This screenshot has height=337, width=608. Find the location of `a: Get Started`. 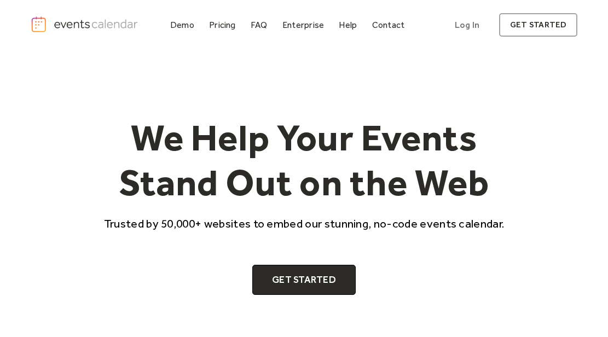

a: Get Started is located at coordinates (304, 280).